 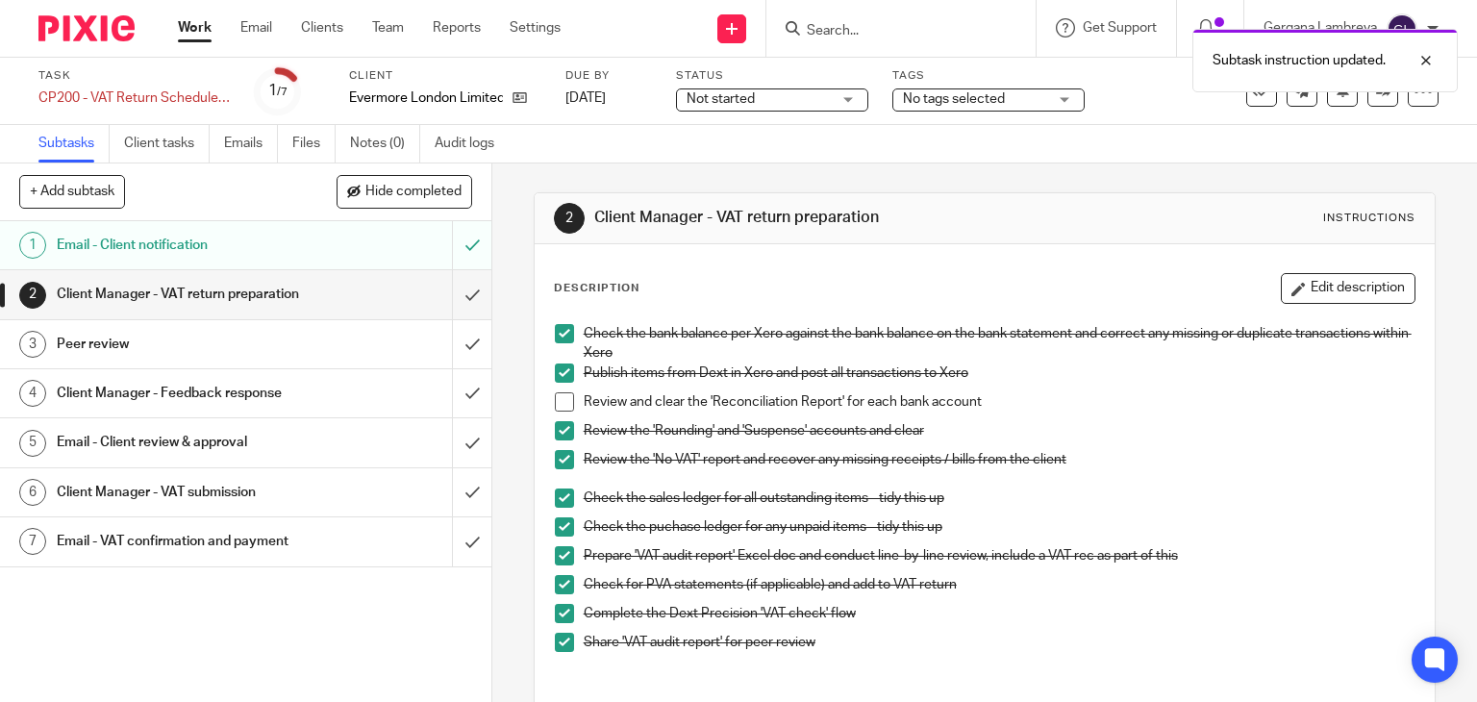 What do you see at coordinates (535, 28) in the screenshot?
I see `a: Settings` at bounding box center [535, 28].